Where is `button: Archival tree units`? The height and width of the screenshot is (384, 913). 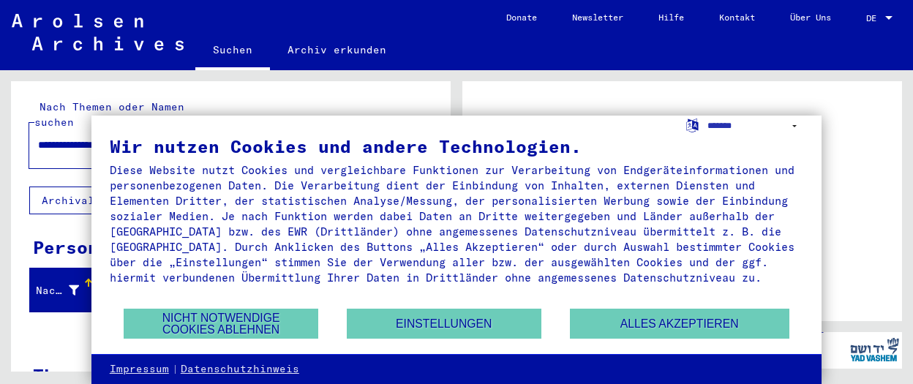 button: Archival tree units is located at coordinates (107, 200).